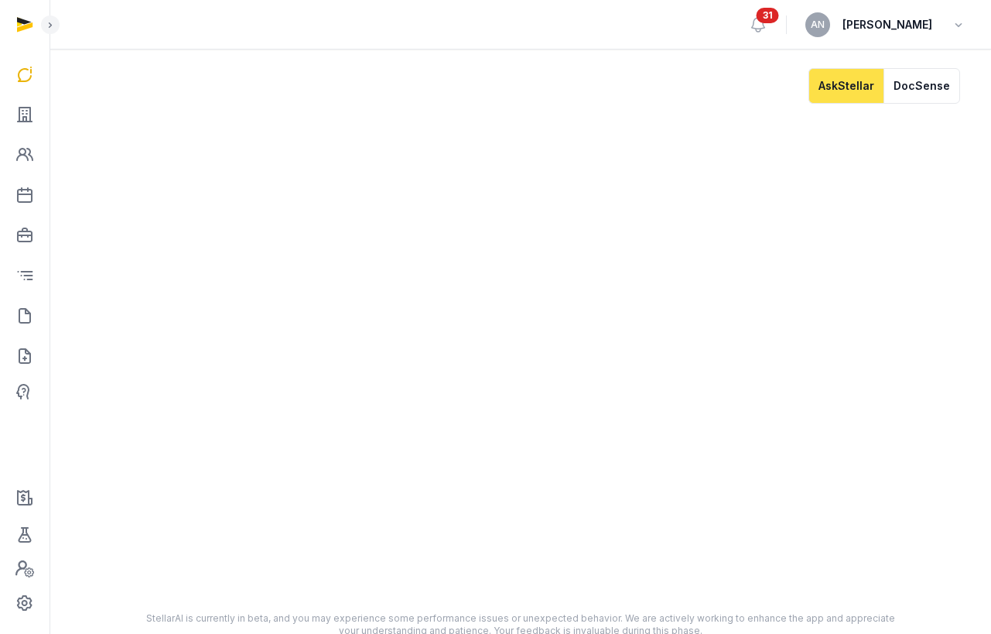 The height and width of the screenshot is (634, 991). Describe the element at coordinates (846, 86) in the screenshot. I see `button: AskStellar` at that location.